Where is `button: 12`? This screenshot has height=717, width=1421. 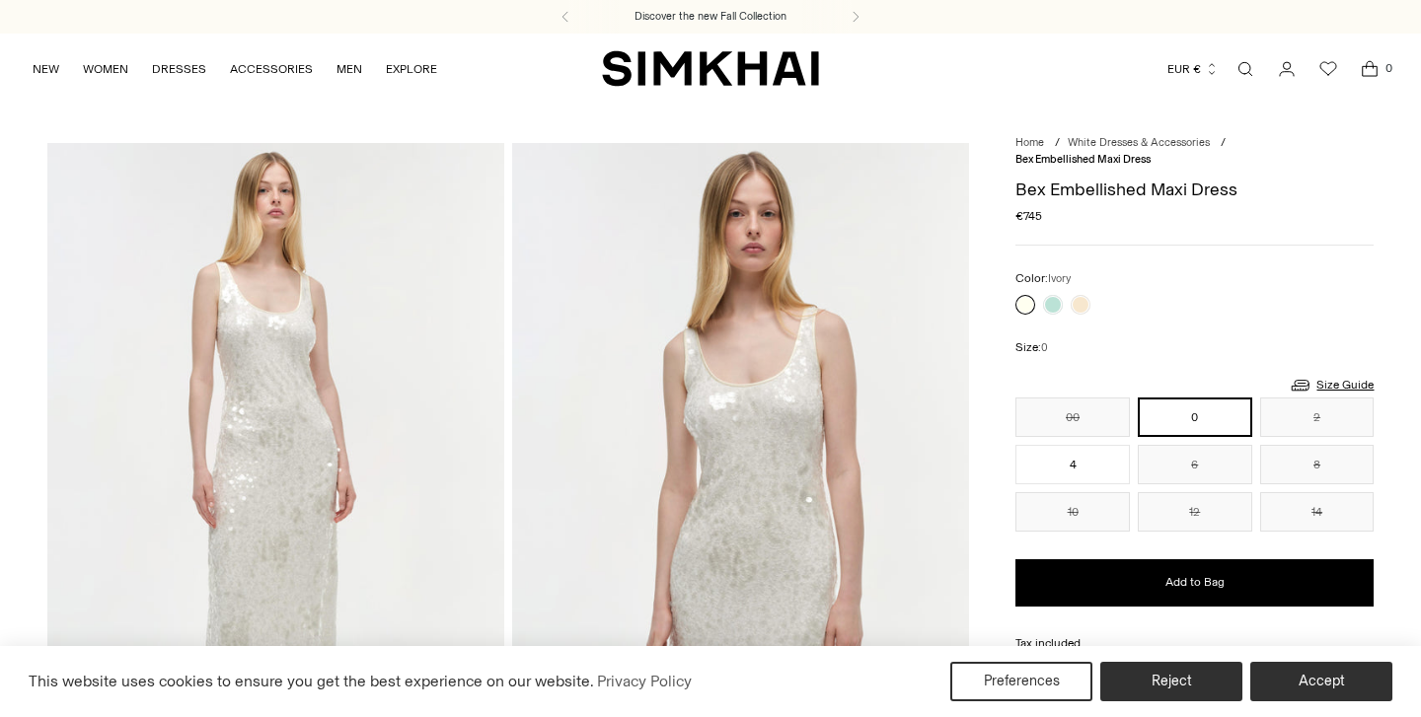 button: 12 is located at coordinates (1195, 512).